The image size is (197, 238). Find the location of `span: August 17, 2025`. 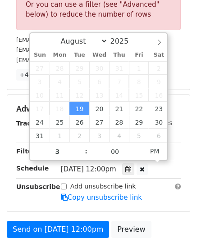

span: August 17, 2025 is located at coordinates (40, 108).